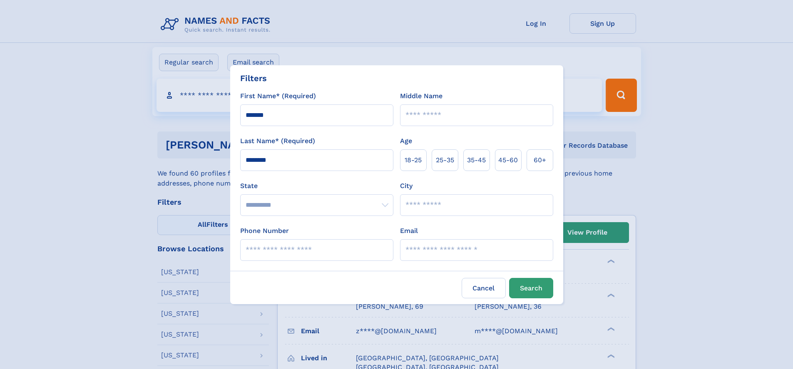 The height and width of the screenshot is (369, 793). I want to click on label: Cancel, so click(483, 288).